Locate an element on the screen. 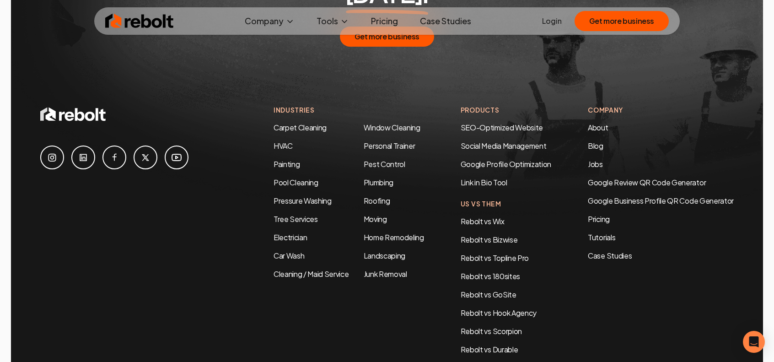  a: SEO-Optimized Website is located at coordinates (502, 127).